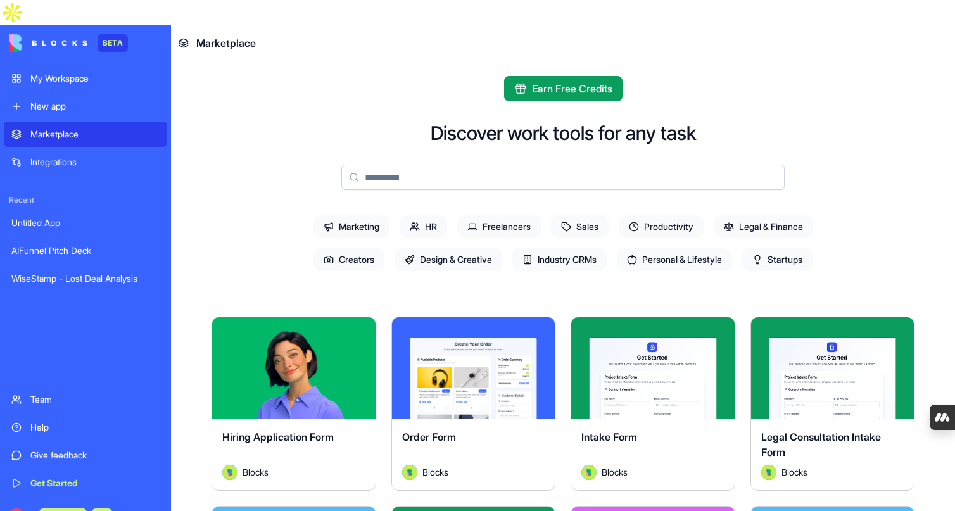 This screenshot has width=955, height=511. I want to click on a: Legal Consultation Intake FormAvatarBlocks, so click(833, 404).